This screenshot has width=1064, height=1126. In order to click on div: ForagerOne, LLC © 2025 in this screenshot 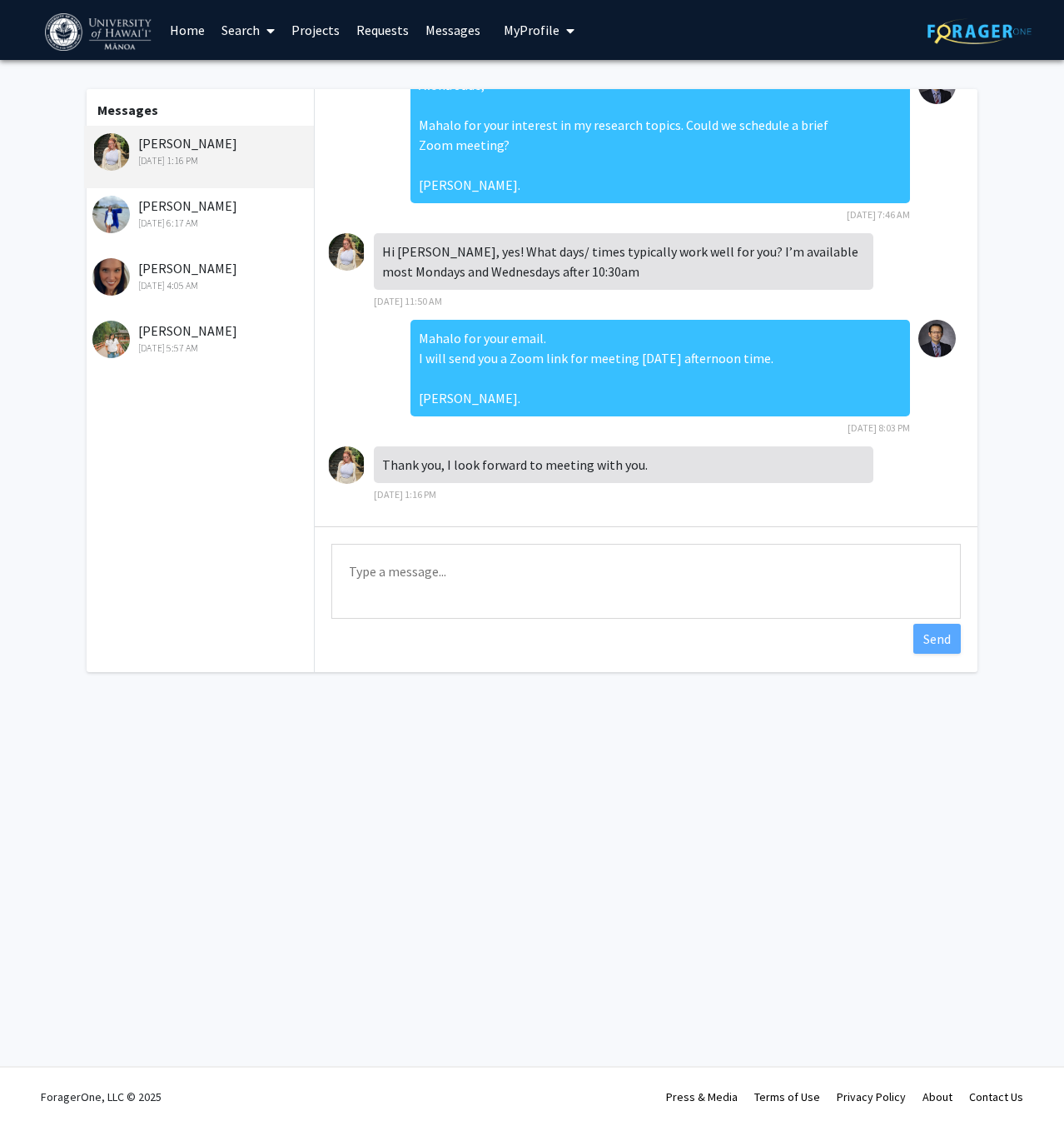, I will do `click(101, 1097)`.